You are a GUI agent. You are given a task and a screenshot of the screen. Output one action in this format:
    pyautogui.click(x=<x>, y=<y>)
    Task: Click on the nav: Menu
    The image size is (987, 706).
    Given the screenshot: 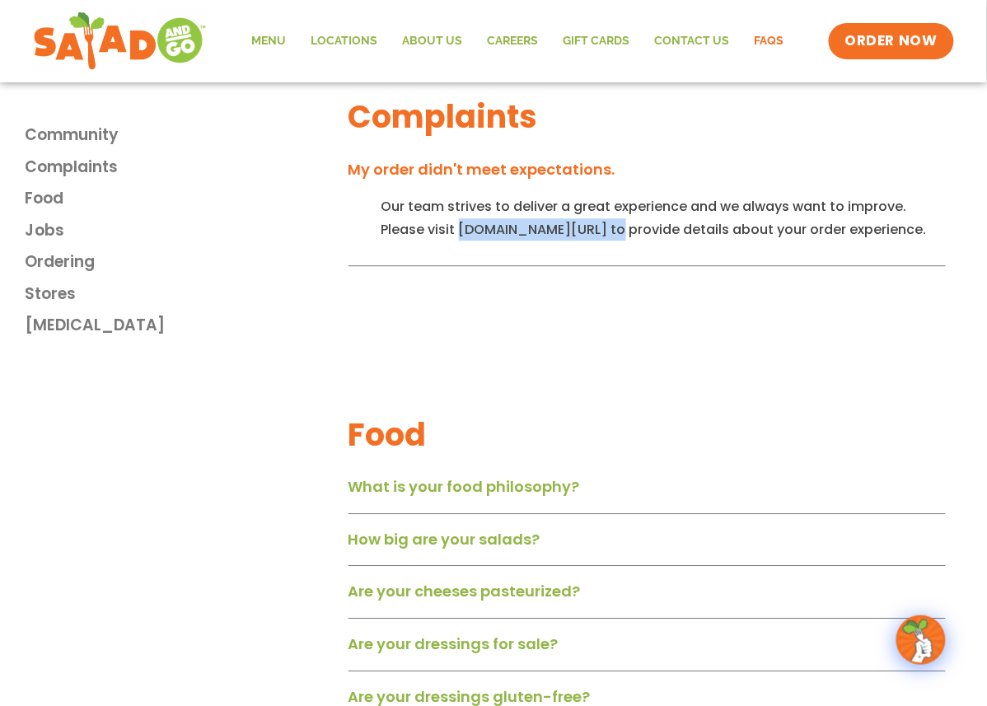 What is the action you would take?
    pyautogui.click(x=517, y=41)
    